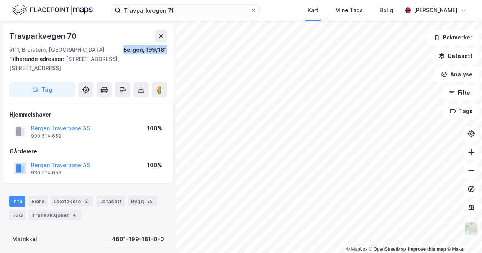 This screenshot has width=482, height=253. Describe the element at coordinates (386, 10) in the screenshot. I see `div: Bolig` at that location.